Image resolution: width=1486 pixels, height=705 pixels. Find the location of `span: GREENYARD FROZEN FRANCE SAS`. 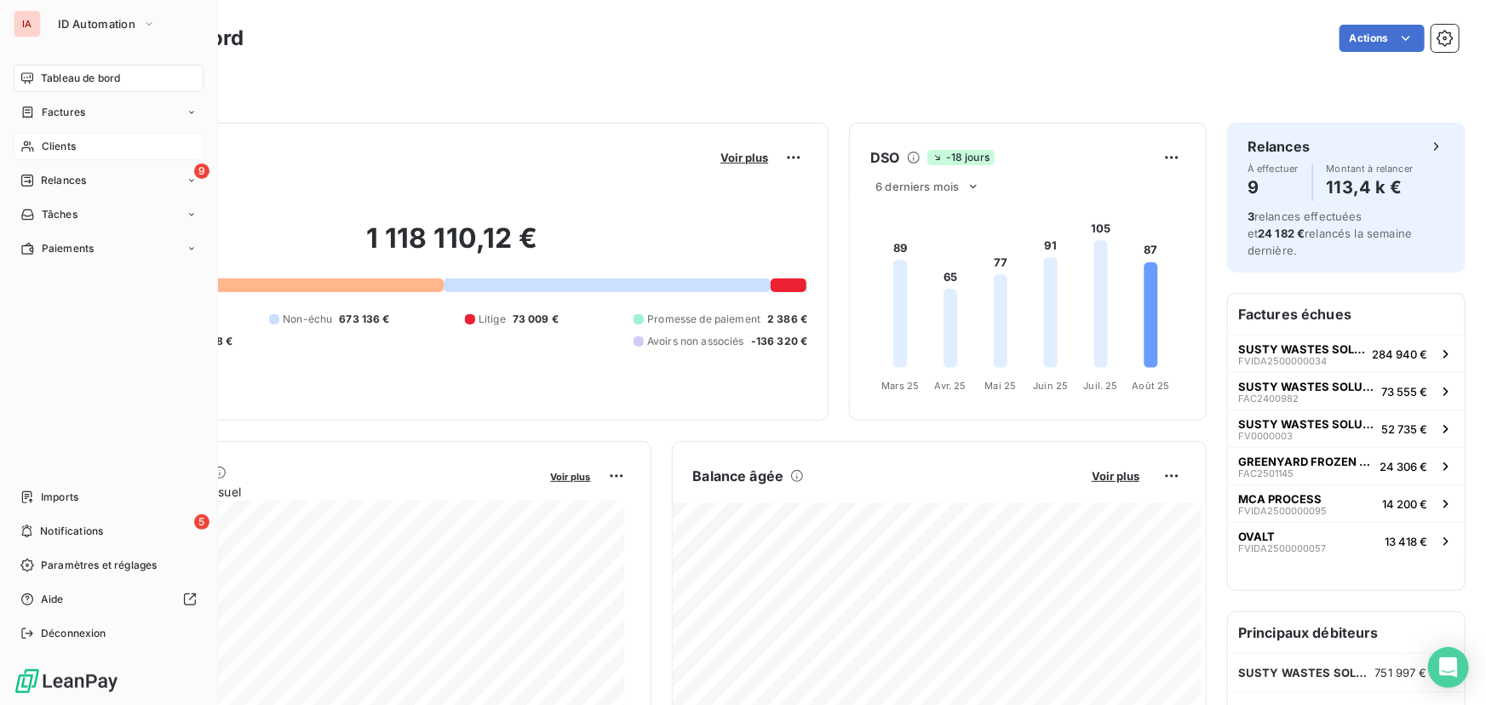

span: GREENYARD FROZEN FRANCE SAS is located at coordinates (1306, 462).